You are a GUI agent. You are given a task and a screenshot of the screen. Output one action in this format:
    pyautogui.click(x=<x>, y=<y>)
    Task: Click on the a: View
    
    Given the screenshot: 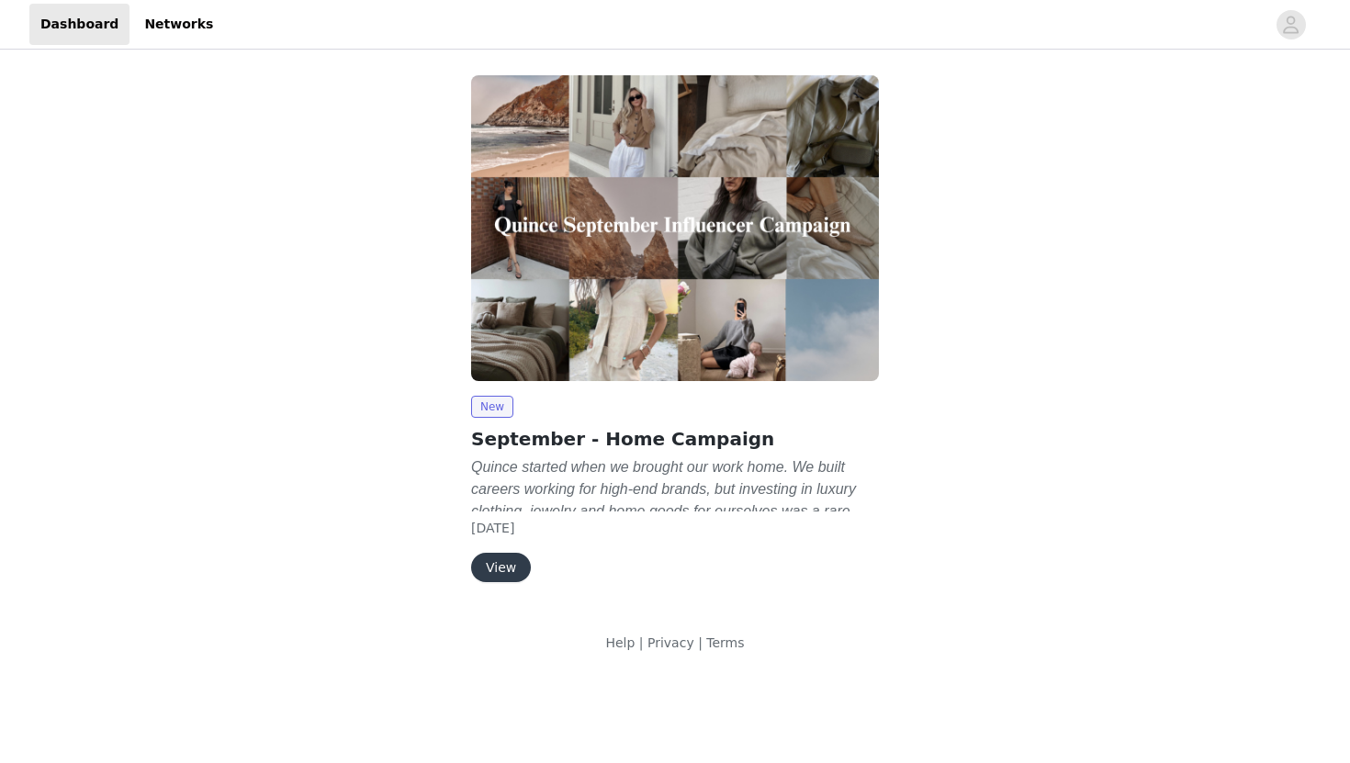 What is the action you would take?
    pyautogui.click(x=501, y=568)
    